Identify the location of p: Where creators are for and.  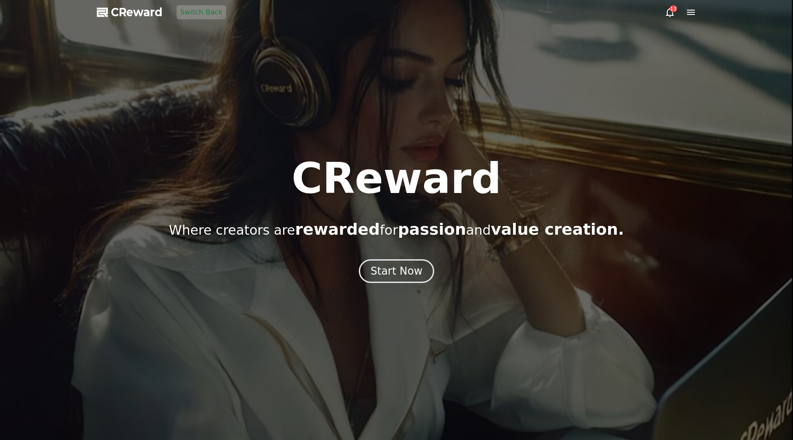
(397, 229).